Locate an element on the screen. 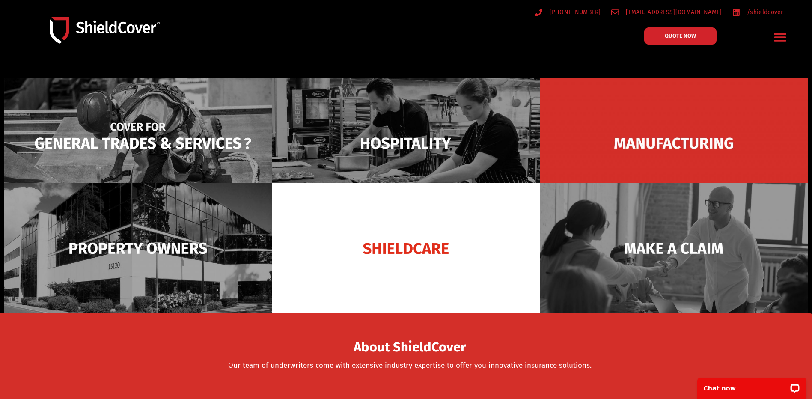 This screenshot has height=399, width=812. p: Chat now is located at coordinates (54, 16).